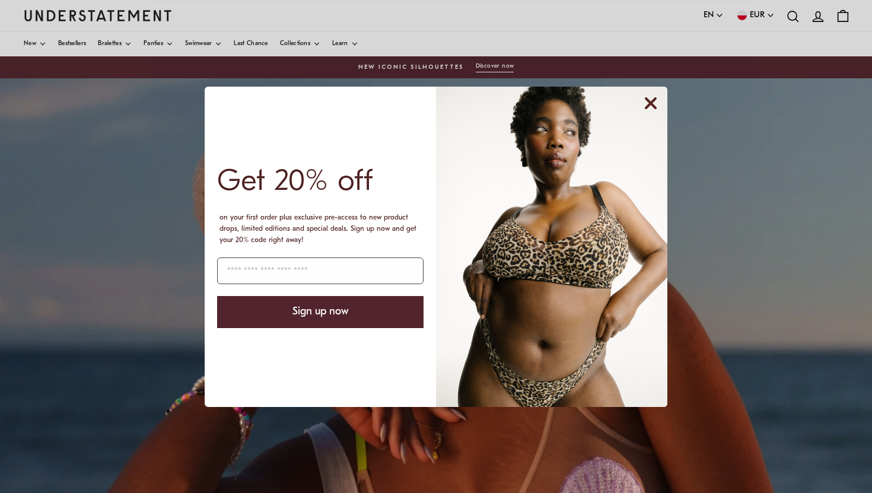 The width and height of the screenshot is (872, 493). Describe the element at coordinates (318, 229) in the screenshot. I see `span: on your first order plus exclusive pre-access to new product drops, limited editions and special ...` at that location.